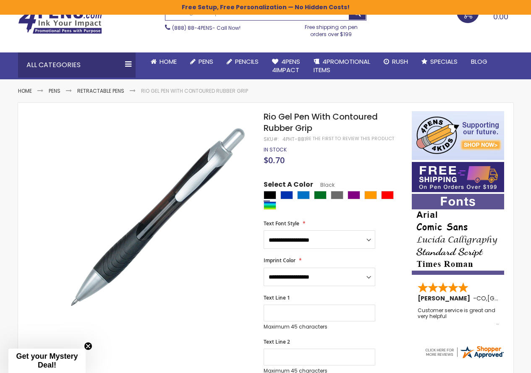  What do you see at coordinates (243, 62) in the screenshot?
I see `a: Pencils` at bounding box center [243, 62].